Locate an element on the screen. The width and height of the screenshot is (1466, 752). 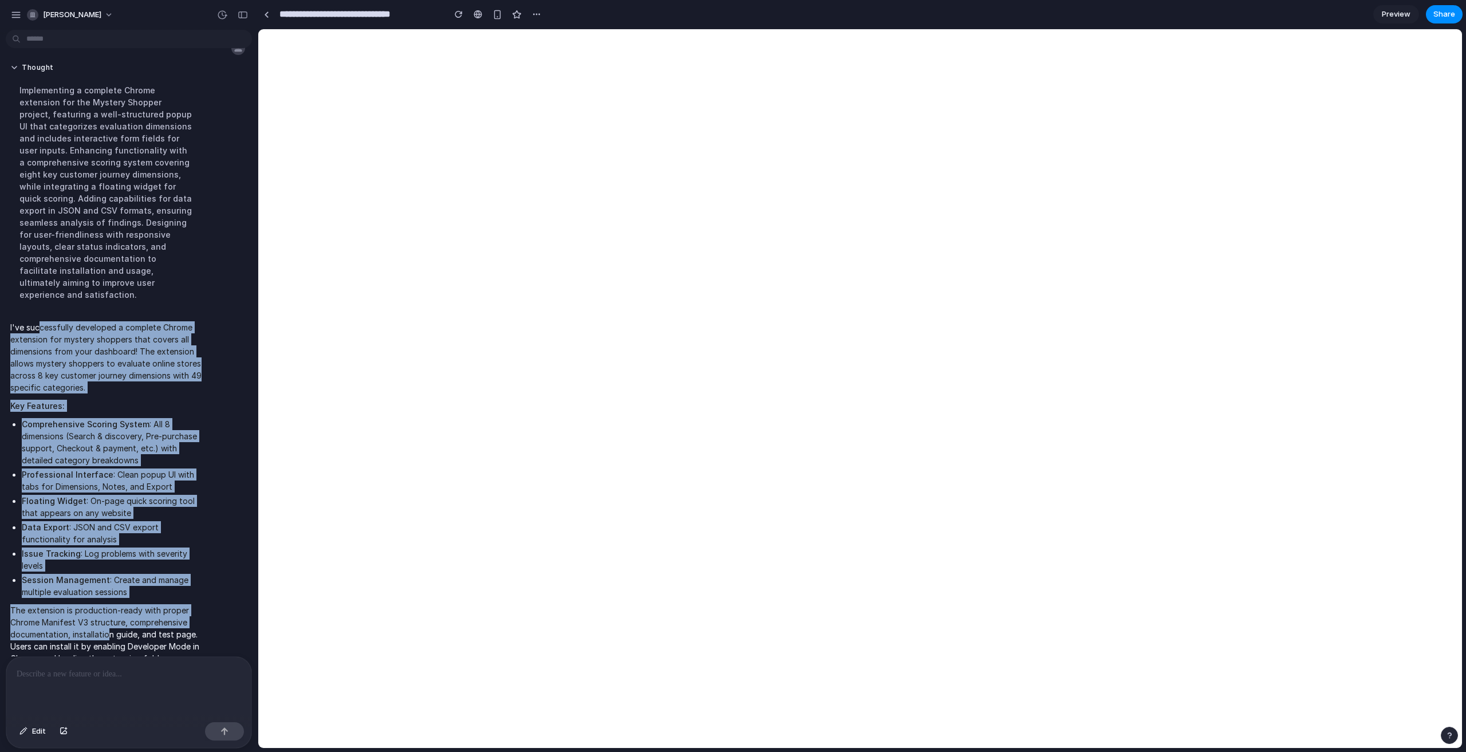
div: Implementing a complete Chrome extension for the Mystery Shopper project, featuring a well-struct... is located at coordinates (106, 192).